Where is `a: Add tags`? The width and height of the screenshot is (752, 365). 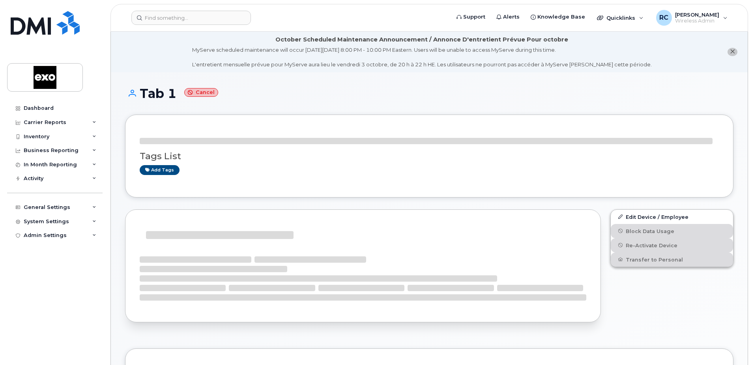 a: Add tags is located at coordinates (159, 170).